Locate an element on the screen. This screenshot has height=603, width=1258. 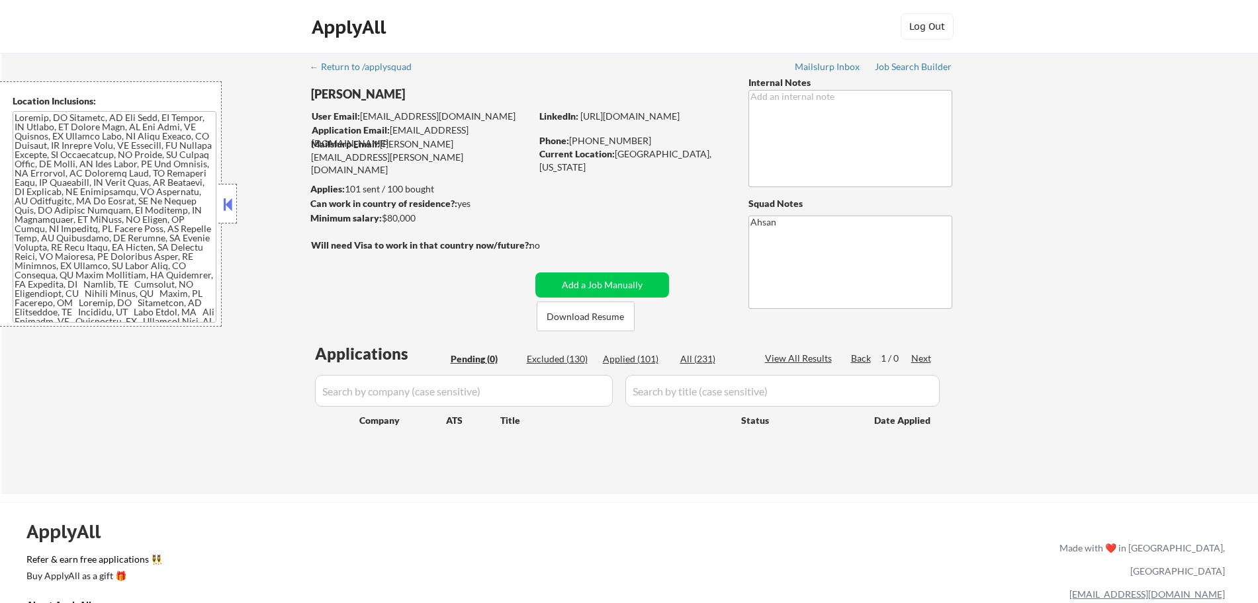
div: Title is located at coordinates (614, 421).